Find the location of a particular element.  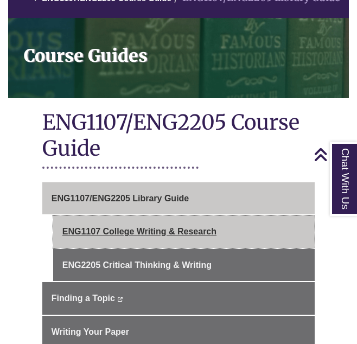

a: Finding a Topic is located at coordinates (178, 298).